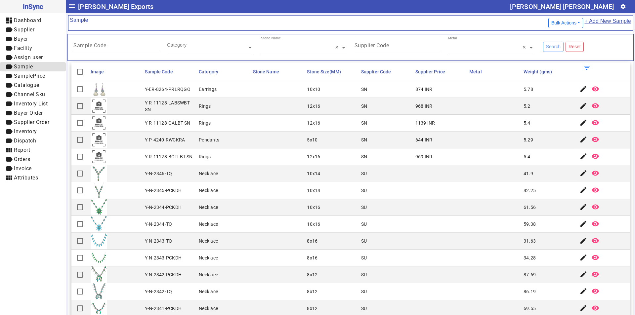 This screenshot has width=635, height=315. I want to click on div: Rings, so click(205, 123).